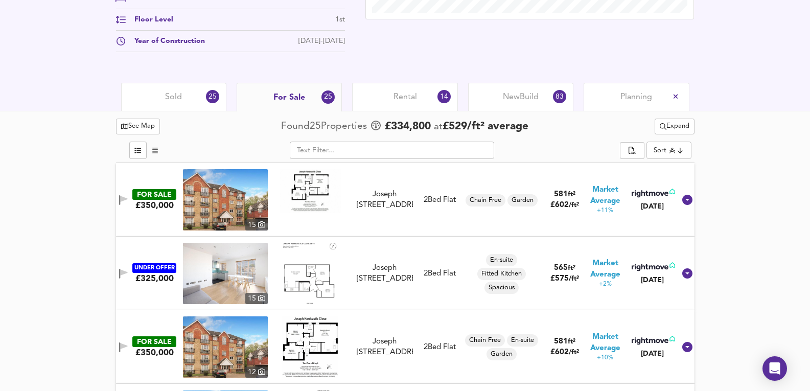 The width and height of the screenshot is (810, 391). I want to click on div: 14, so click(444, 97).